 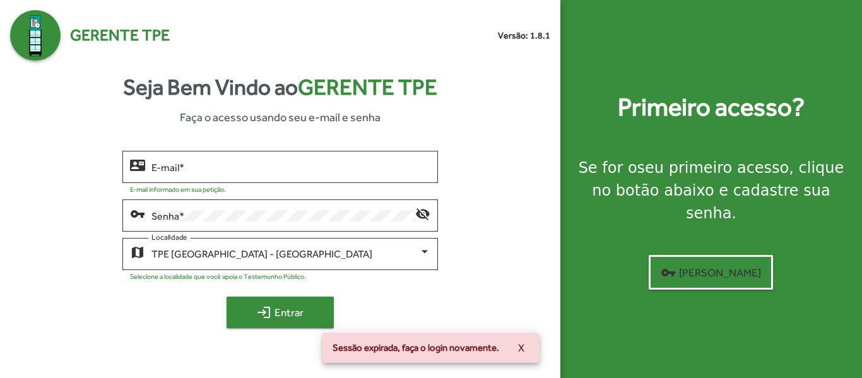 I want to click on strong: Seja Bem Vindo ao, so click(x=280, y=87).